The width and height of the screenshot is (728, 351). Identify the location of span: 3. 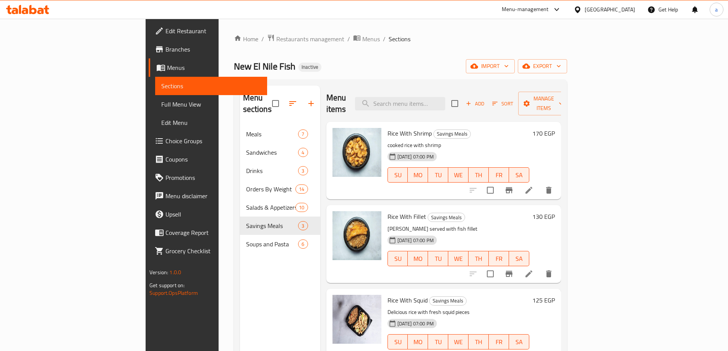
(303, 226).